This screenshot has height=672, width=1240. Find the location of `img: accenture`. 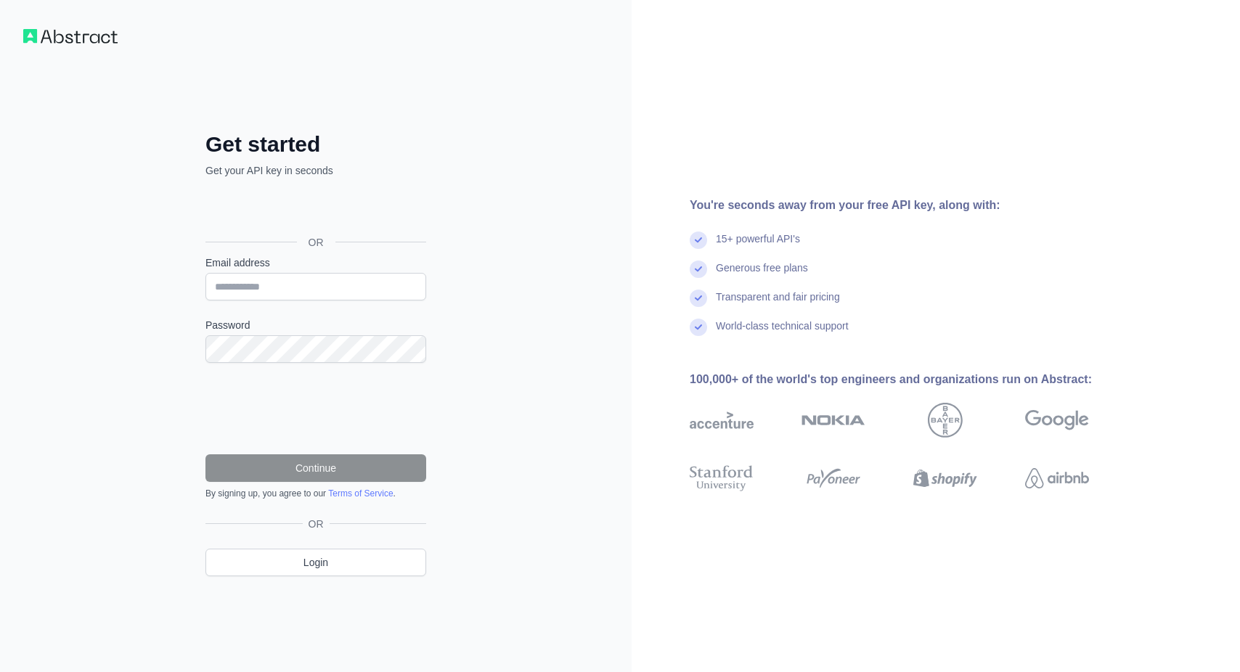

img: accenture is located at coordinates (721, 420).